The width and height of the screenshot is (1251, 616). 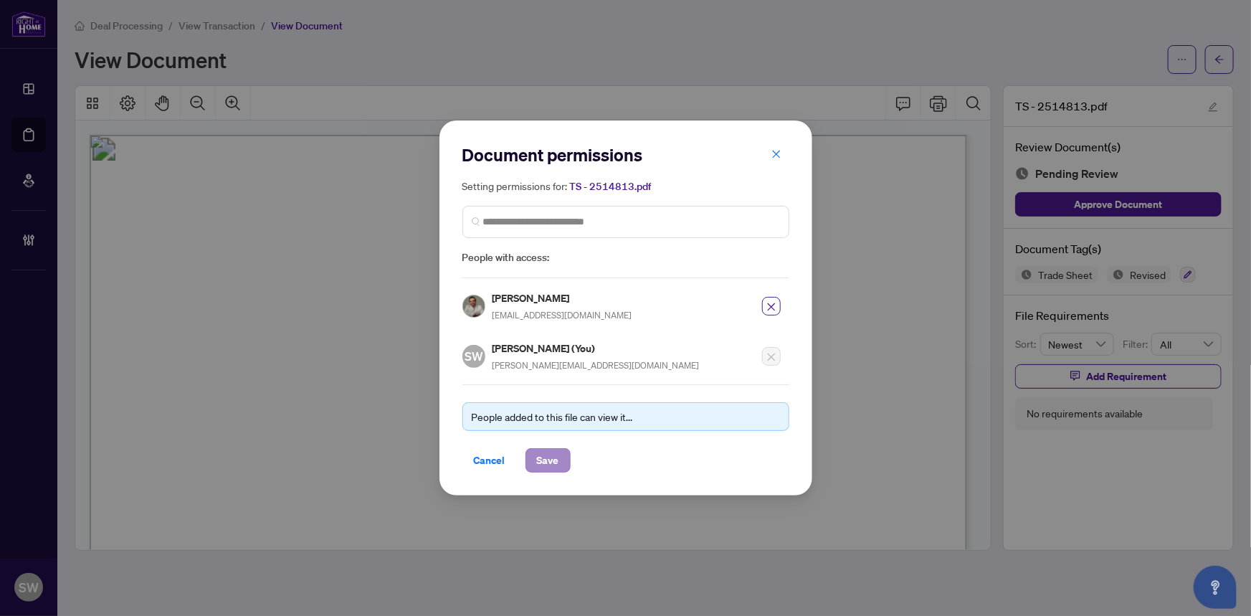 I want to click on span: SW, so click(x=474, y=356).